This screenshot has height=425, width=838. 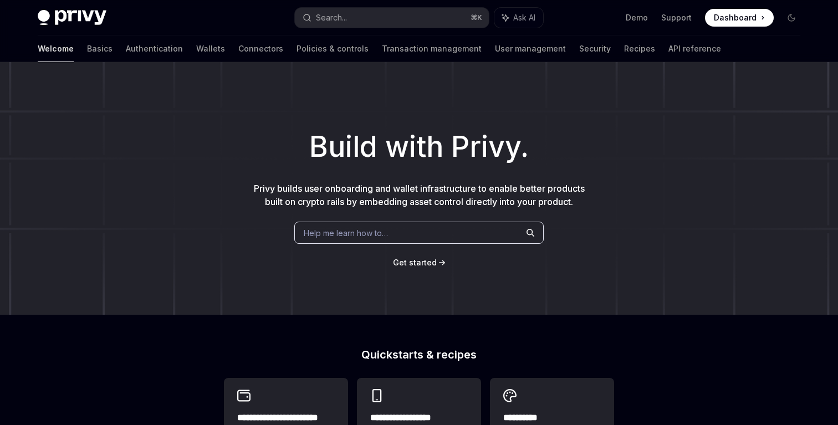 I want to click on span: Ask AI, so click(x=524, y=18).